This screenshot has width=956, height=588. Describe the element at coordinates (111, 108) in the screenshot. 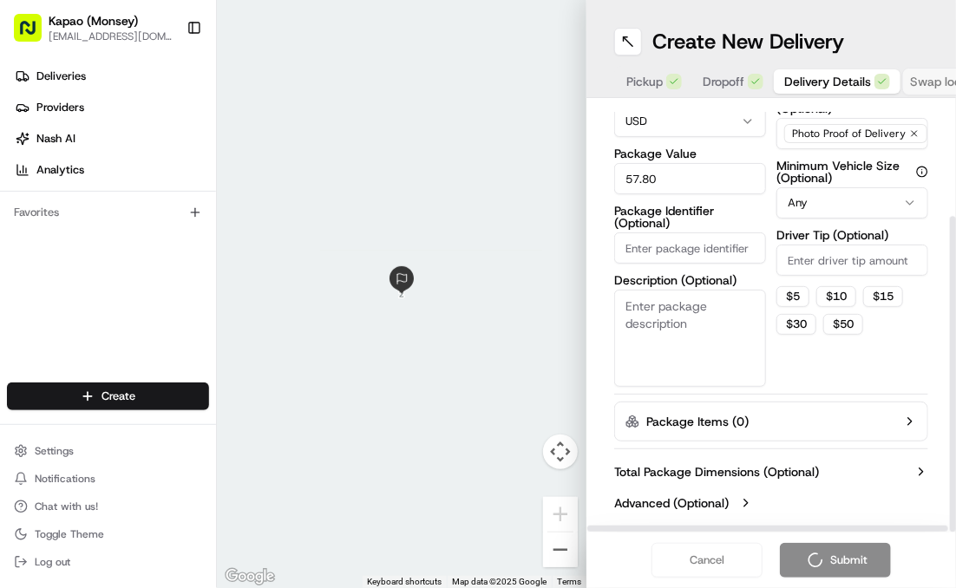

I see `a: Providers` at that location.